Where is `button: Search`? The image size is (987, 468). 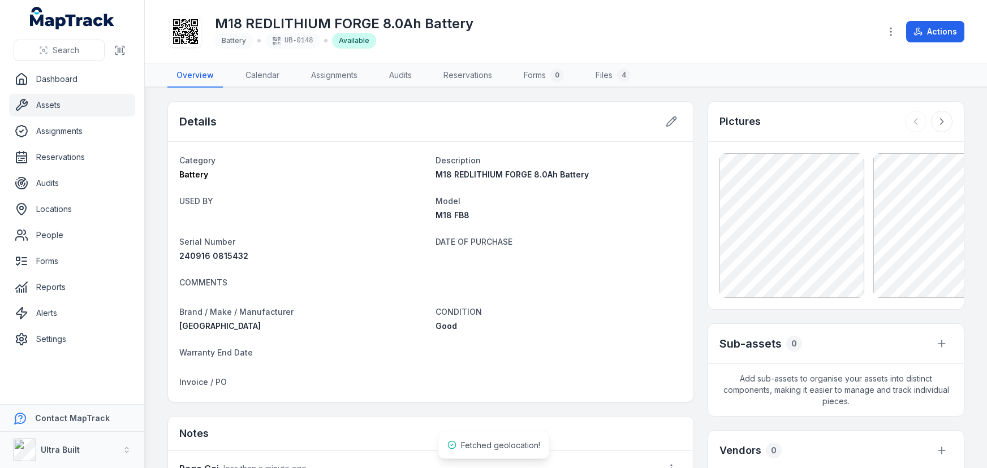
button: Search is located at coordinates (59, 50).